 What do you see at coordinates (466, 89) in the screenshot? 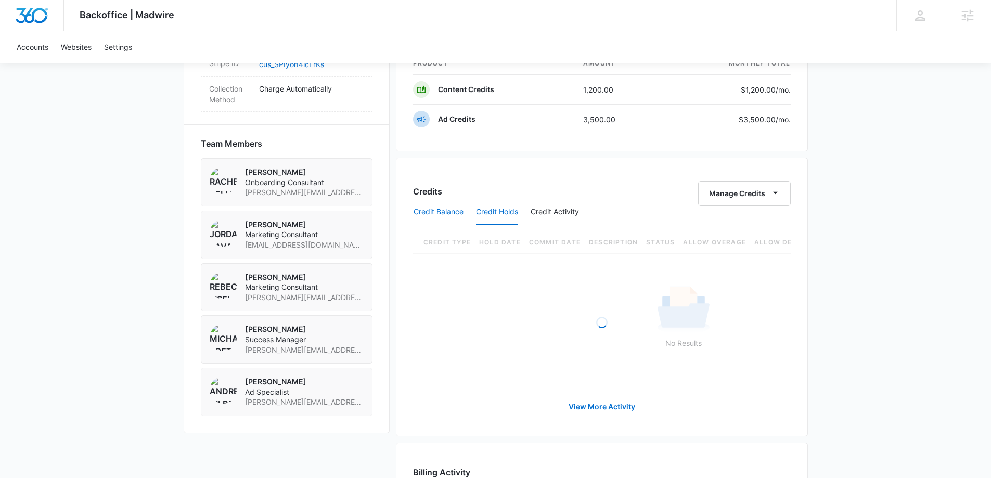
I see `p: Content Credits` at bounding box center [466, 89].